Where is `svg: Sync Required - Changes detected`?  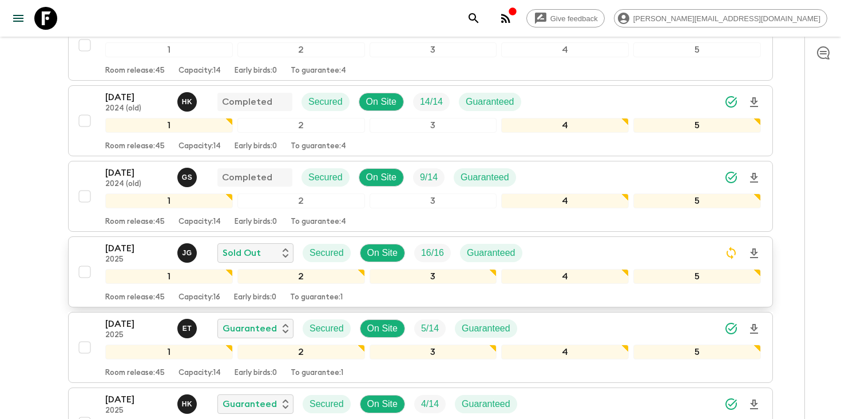 svg: Sync Required - Changes detected is located at coordinates (731, 253).